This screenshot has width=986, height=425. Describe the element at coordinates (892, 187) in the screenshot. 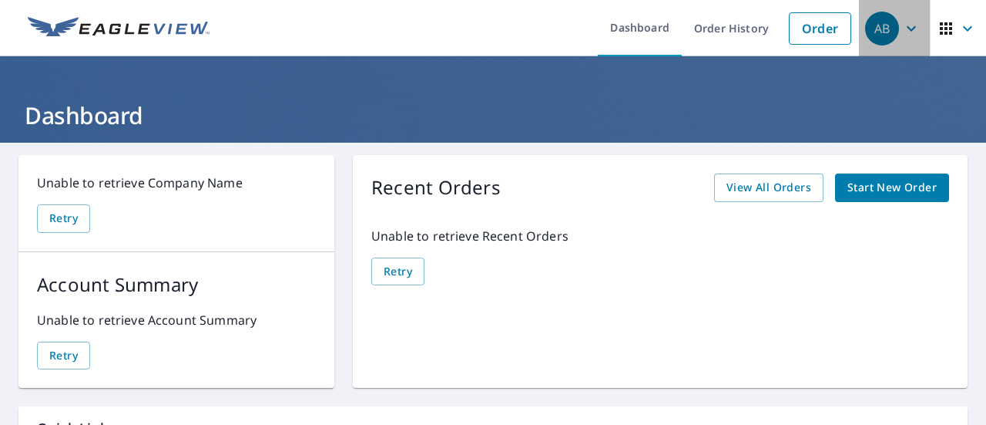

I see `a: Start New Order` at that location.